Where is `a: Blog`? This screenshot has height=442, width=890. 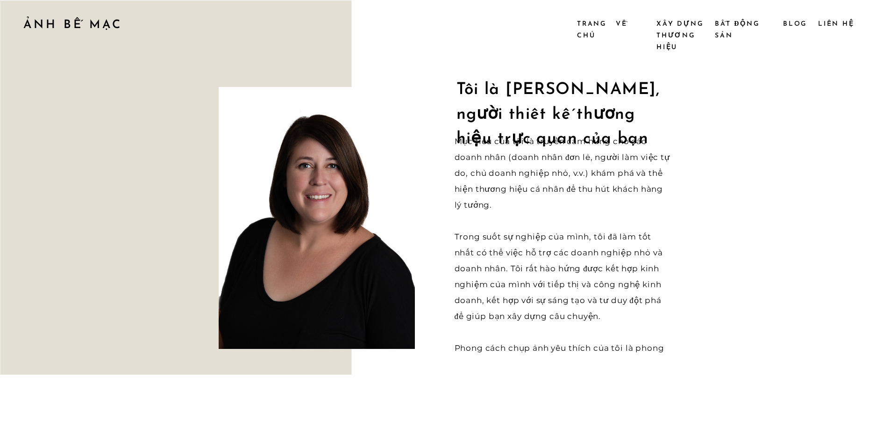 a: Blog is located at coordinates (796, 23).